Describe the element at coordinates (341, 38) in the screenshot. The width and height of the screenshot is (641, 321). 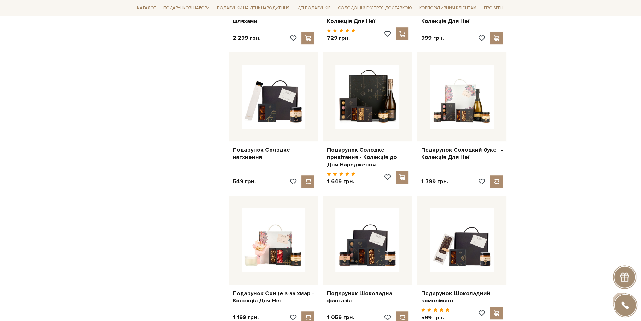
I see `p: 729 грн.` at that location.